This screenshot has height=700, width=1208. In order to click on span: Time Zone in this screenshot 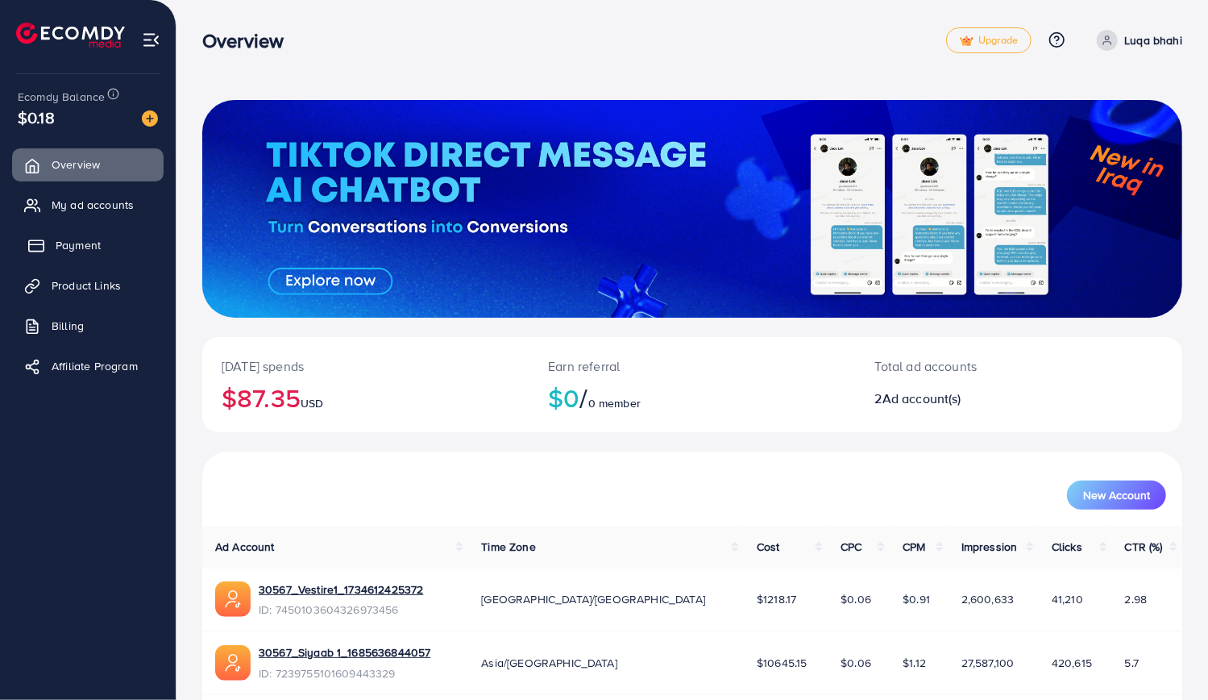, I will do `click(508, 547)`.